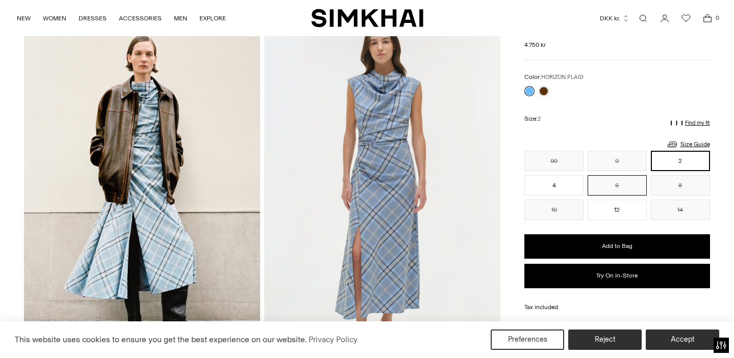 The width and height of the screenshot is (734, 358). What do you see at coordinates (617, 246) in the screenshot?
I see `span: Add to Bag` at bounding box center [617, 246].